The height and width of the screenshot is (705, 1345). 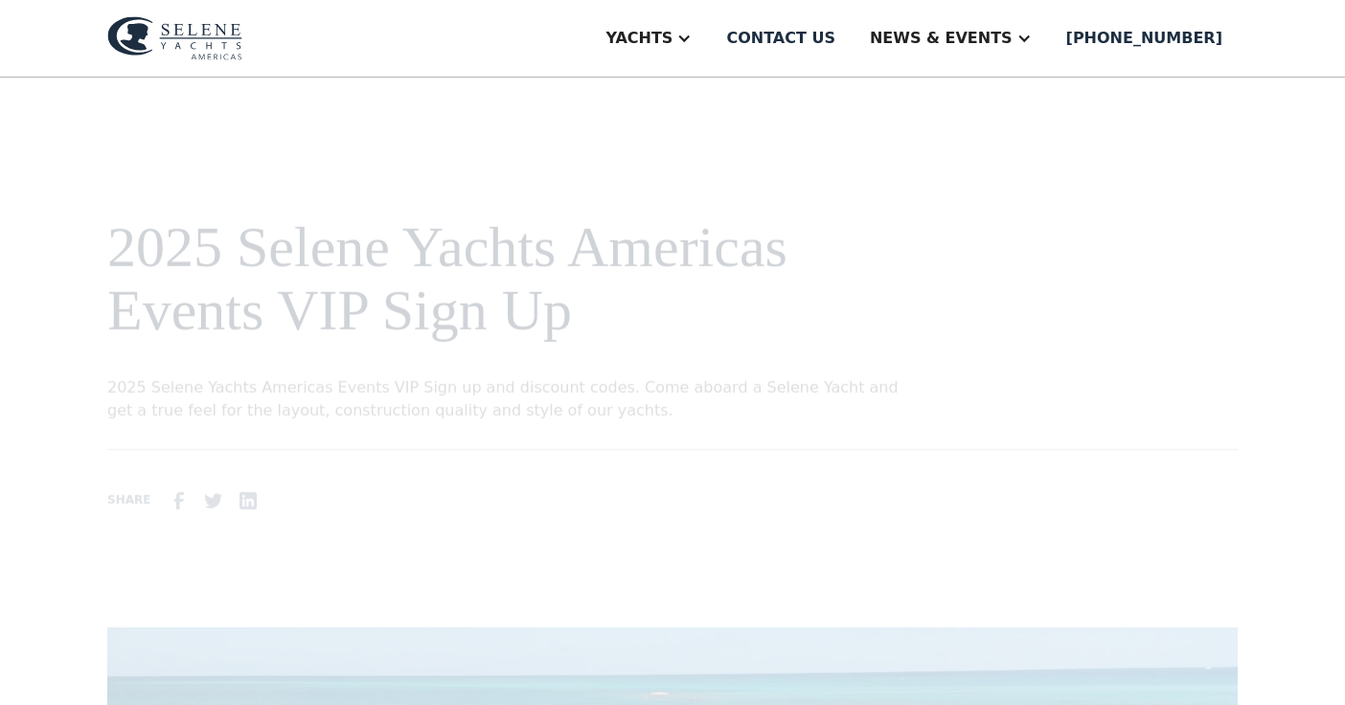 What do you see at coordinates (128, 500) in the screenshot?
I see `div: SHARE` at bounding box center [128, 500].